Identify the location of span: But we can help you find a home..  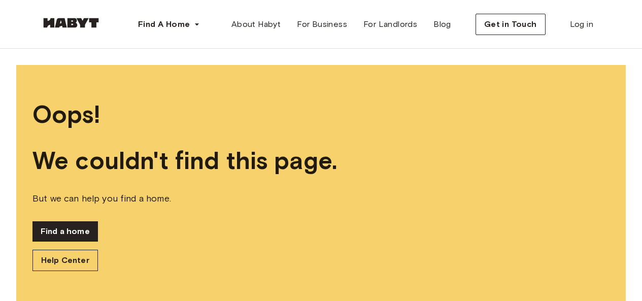
(321, 198).